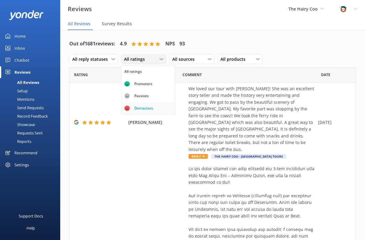 This screenshot has width=365, height=240. Describe the element at coordinates (32, 141) in the screenshot. I see `a: Reports` at that location.